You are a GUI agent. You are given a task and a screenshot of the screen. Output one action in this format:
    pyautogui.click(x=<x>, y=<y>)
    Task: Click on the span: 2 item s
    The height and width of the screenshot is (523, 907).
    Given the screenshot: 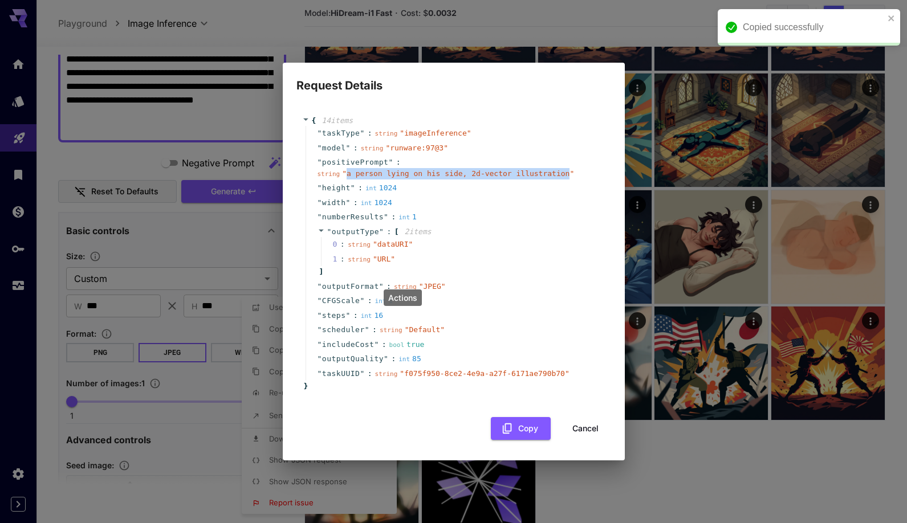 What is the action you would take?
    pyautogui.click(x=418, y=231)
    